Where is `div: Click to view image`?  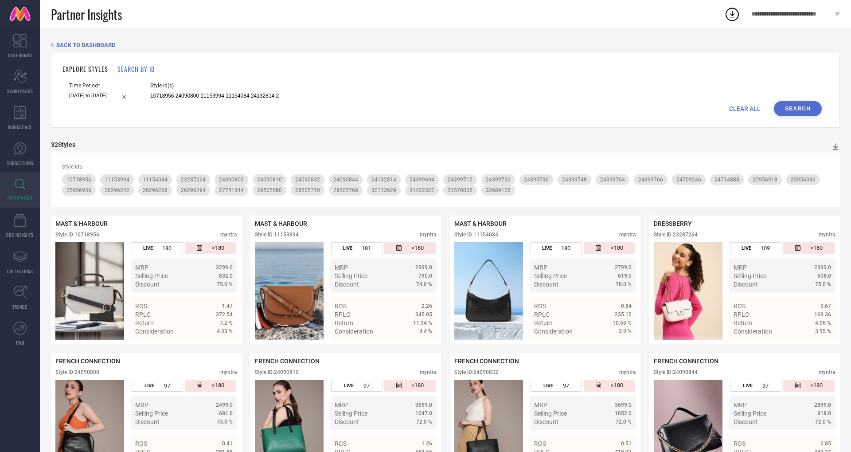 div: Click to view image is located at coordinates (289, 291).